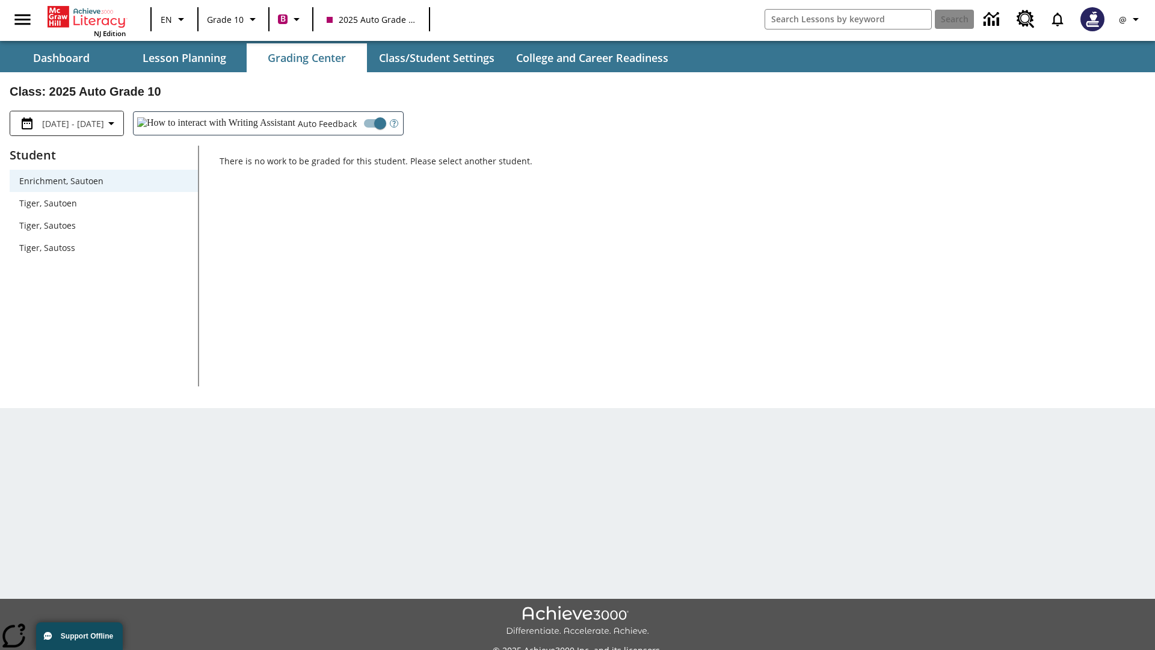 This screenshot has height=650, width=1155. Describe the element at coordinates (577, 91) in the screenshot. I see `h2: Class : 2025 Auto Grade 10` at that location.